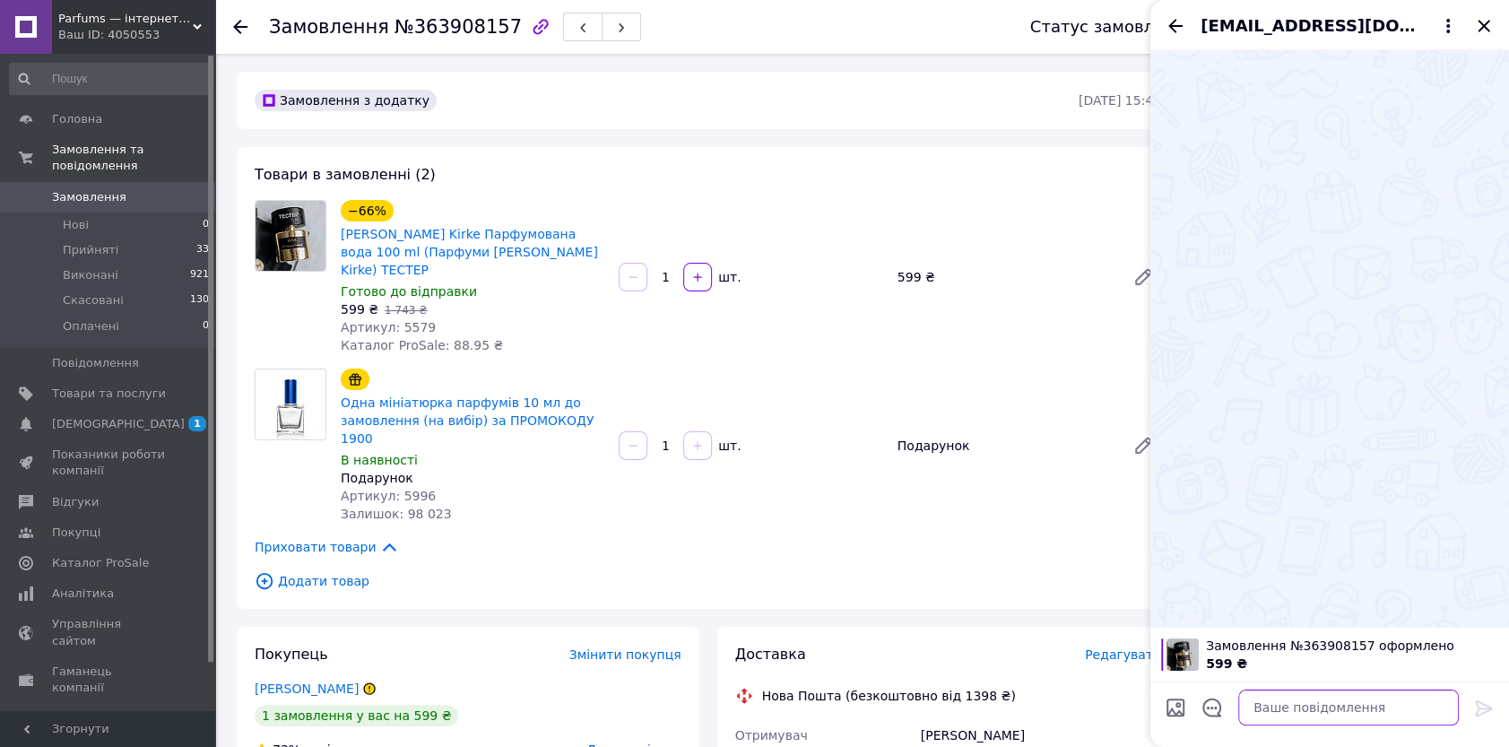 This screenshot has height=747, width=1509. I want to click on span: Виконані, so click(91, 275).